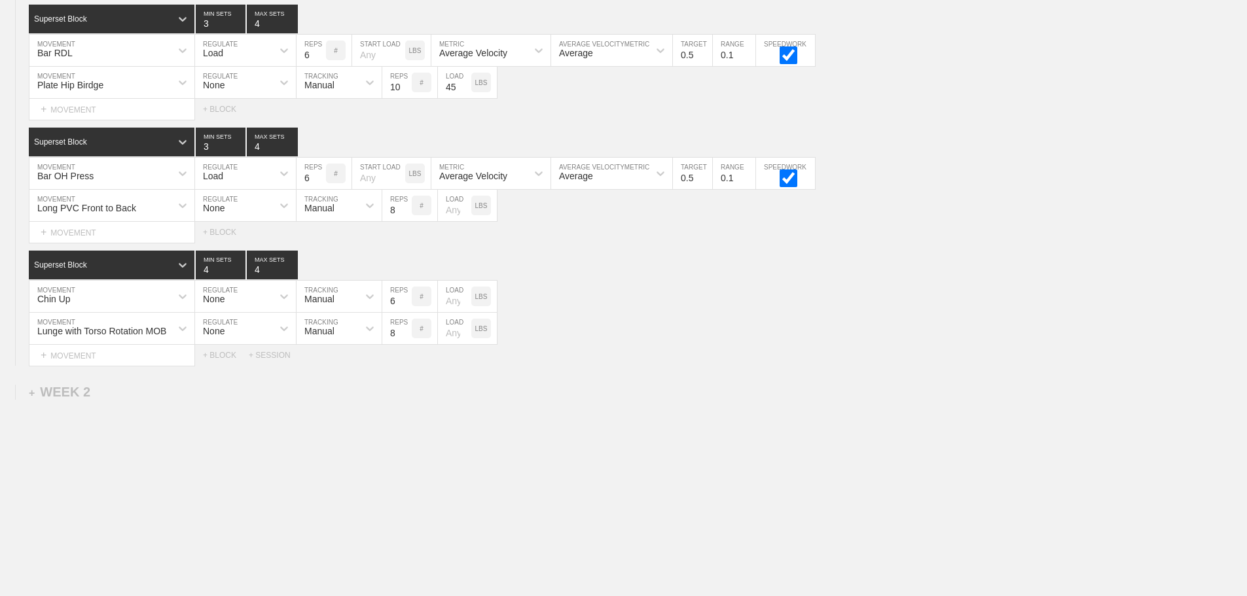  Describe the element at coordinates (70, 85) in the screenshot. I see `div: Plate Hip Birdge` at that location.